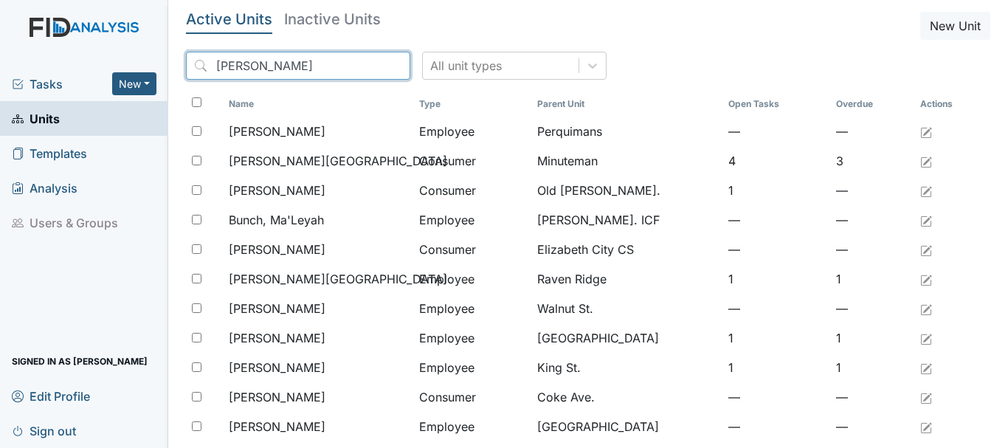  What do you see at coordinates (951, 104) in the screenshot?
I see `th: Actions` at bounding box center [951, 104].